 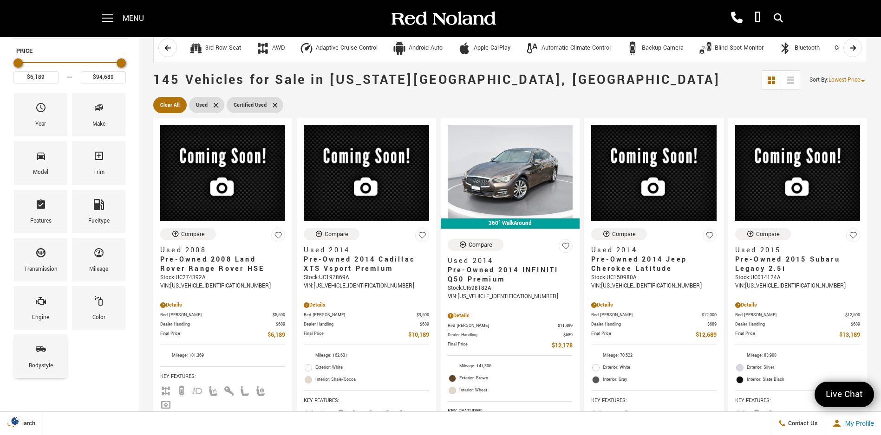 What do you see at coordinates (562, 346) in the screenshot?
I see `span: $12,178` at bounding box center [562, 346].